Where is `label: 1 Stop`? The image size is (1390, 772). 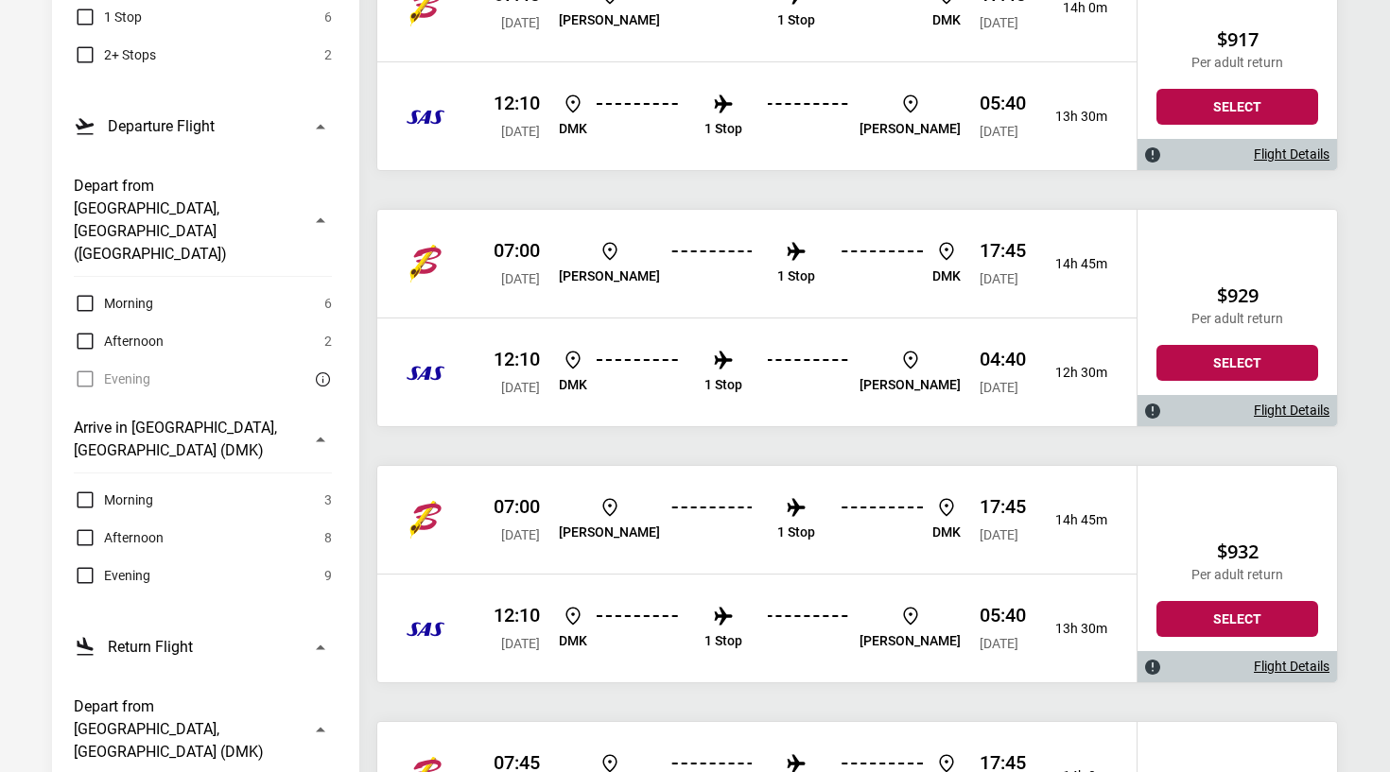
label: 1 Stop is located at coordinates (108, 17).